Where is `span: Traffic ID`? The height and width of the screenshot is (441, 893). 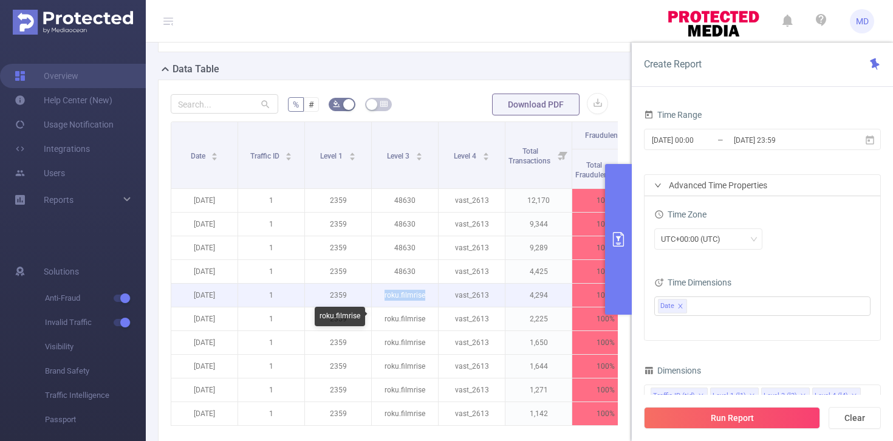
span: Traffic ID is located at coordinates (266, 156).